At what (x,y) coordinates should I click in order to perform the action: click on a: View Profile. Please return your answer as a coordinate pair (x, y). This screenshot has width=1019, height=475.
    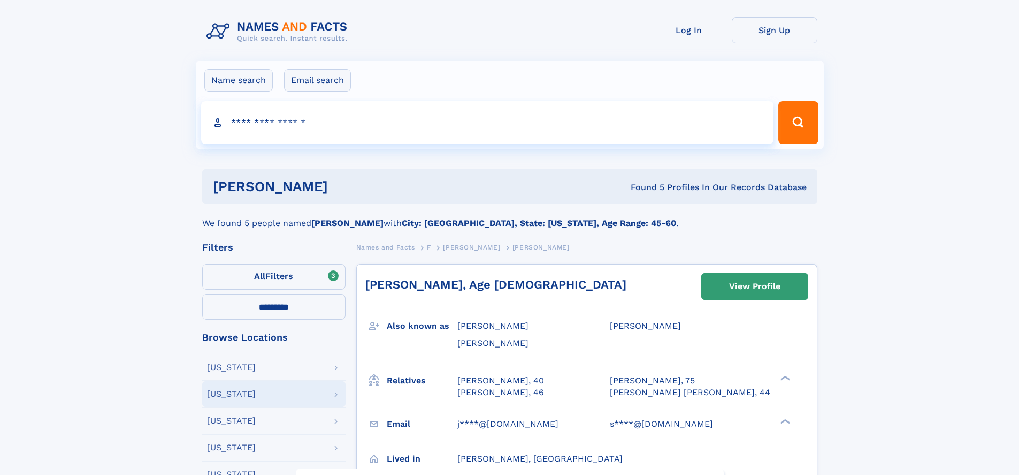
    Looking at the image, I should click on (755, 286).